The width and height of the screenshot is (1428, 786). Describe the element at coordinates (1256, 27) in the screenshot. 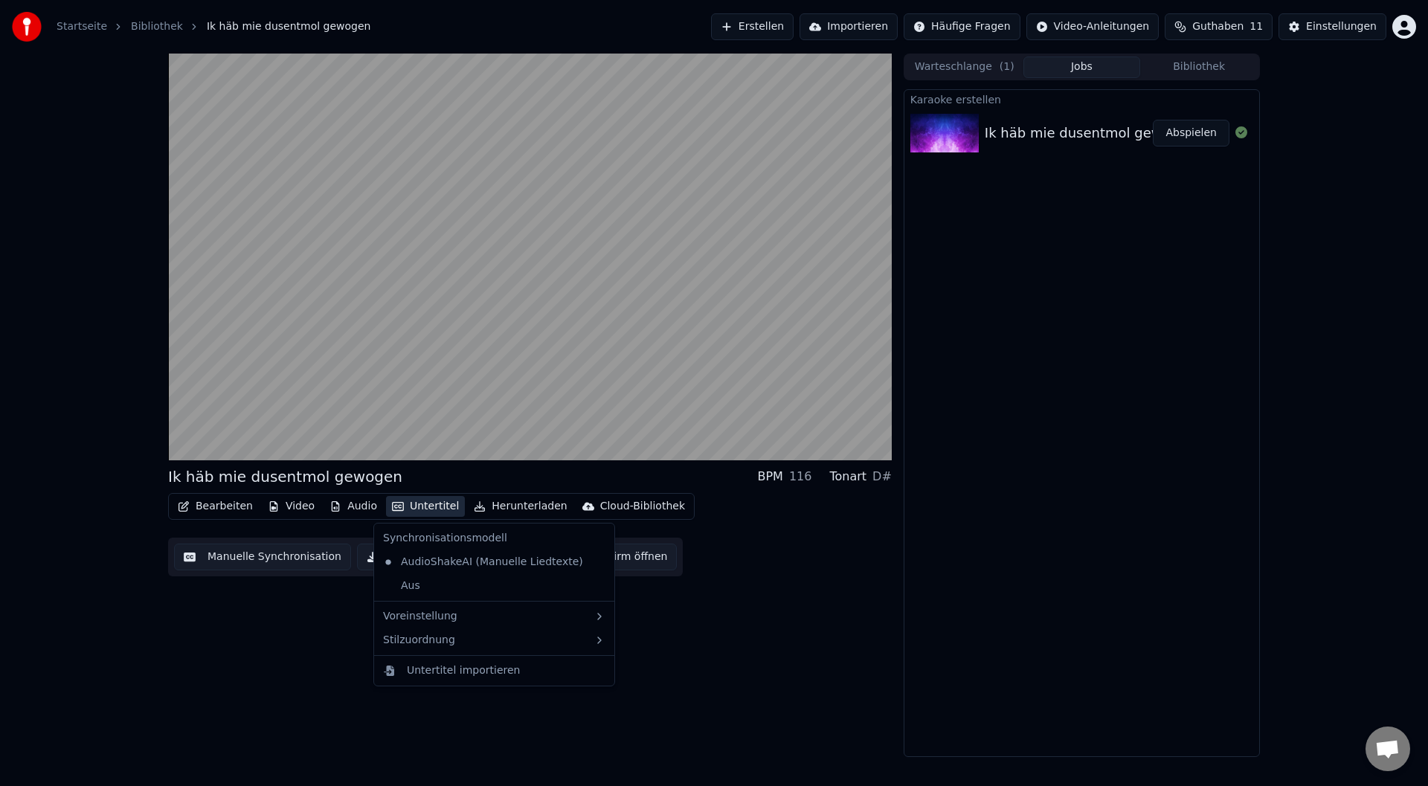

I see `span: 11` at that location.